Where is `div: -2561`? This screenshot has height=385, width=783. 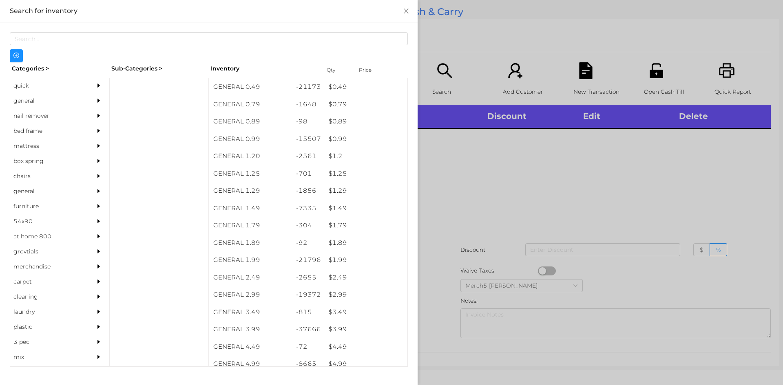
div: -2561 is located at coordinates (308, 156).